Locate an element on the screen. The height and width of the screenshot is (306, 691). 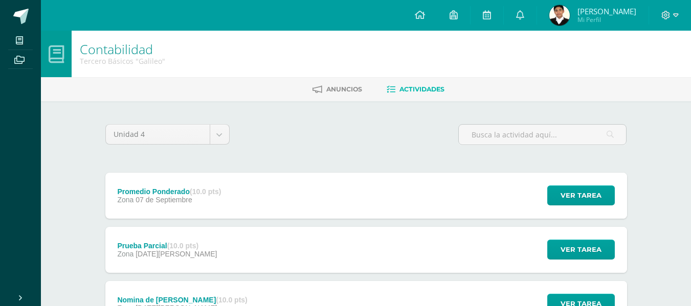
a: Unidad 4 is located at coordinates (167, 135).